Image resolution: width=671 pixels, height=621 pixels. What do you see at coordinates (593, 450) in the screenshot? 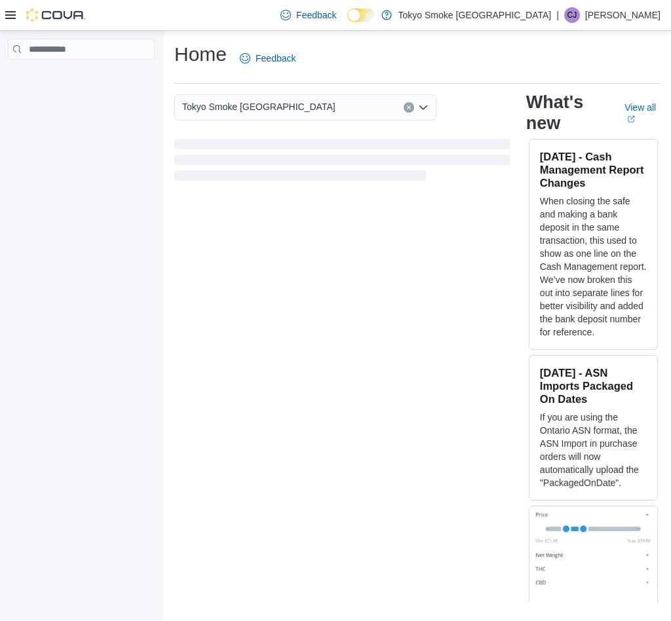
I see `p: If you are using the Ontario ASN format, the ASN Import in purchase orders will now automatically...` at bounding box center [593, 450].